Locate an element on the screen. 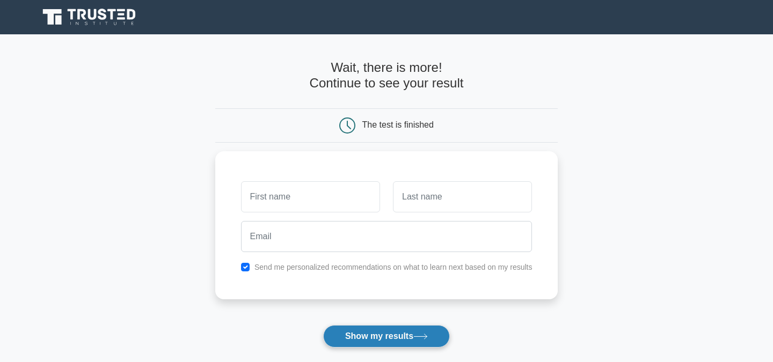  h4: Wait, there is more! Continue to see your result is located at coordinates (387, 76).